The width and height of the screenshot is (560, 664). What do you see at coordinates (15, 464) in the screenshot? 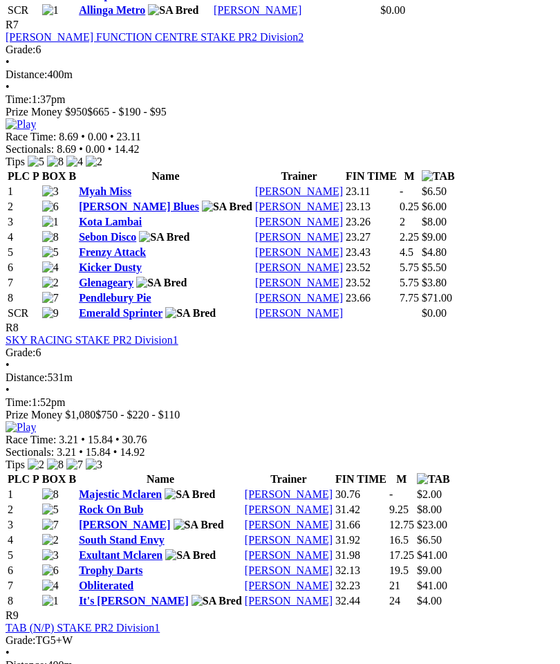
I see `span: Tips` at bounding box center [15, 464].